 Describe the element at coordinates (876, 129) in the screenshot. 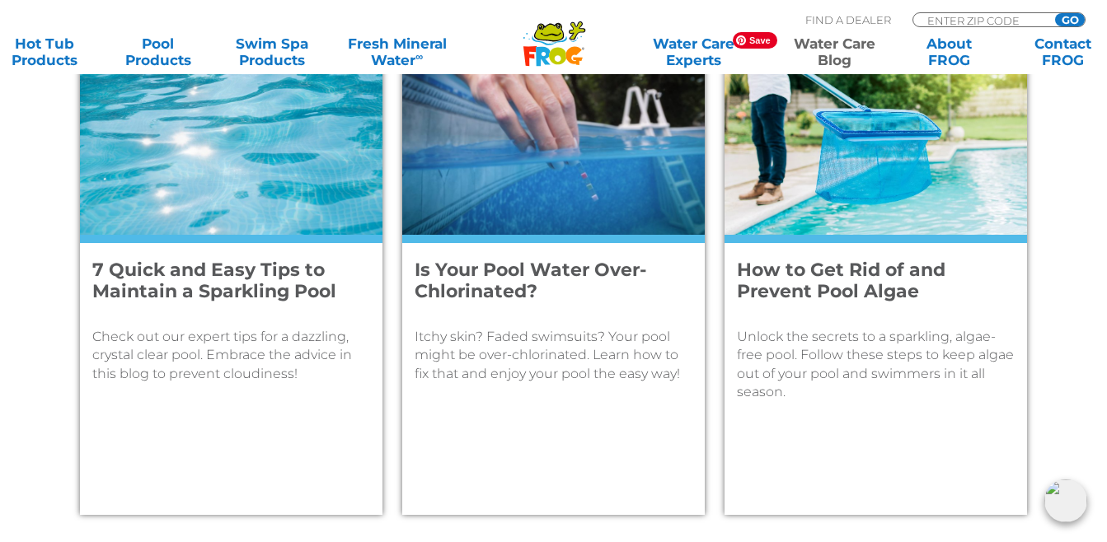

I see `img: A man in dark pants and white shirt using a blur skimmer to remove debris from an outdoor pool.` at that location.